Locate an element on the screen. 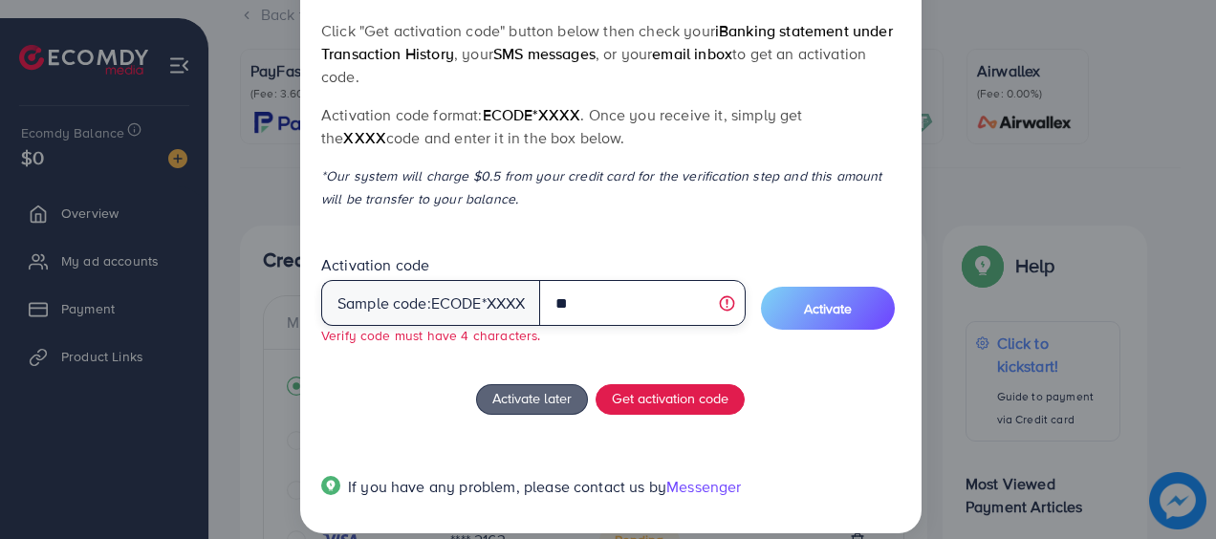  span: ecode*XXXX is located at coordinates (532, 115).